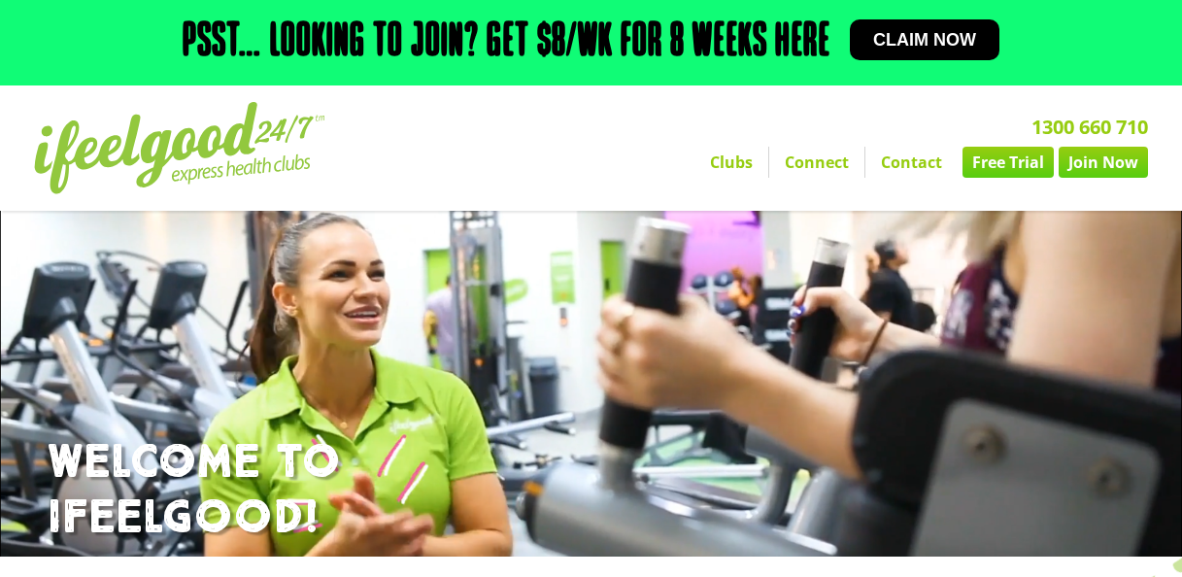 The width and height of the screenshot is (1182, 577). Describe the element at coordinates (1103, 162) in the screenshot. I see `a: Join Now` at that location.